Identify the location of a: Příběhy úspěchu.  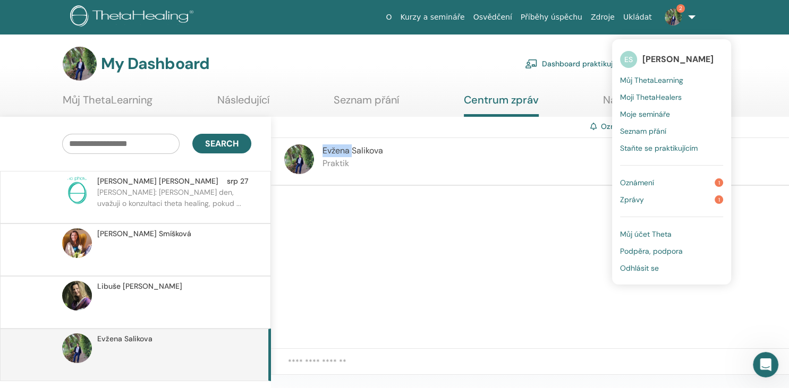
(551, 17).